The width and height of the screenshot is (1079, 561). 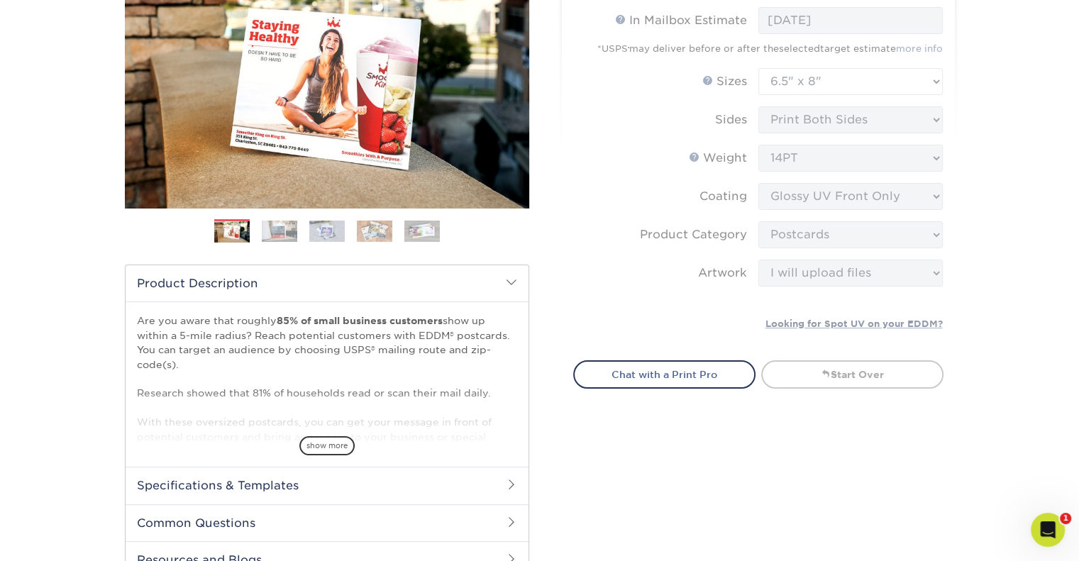 What do you see at coordinates (327, 231) in the screenshot?
I see `img: EDDM 03` at bounding box center [327, 231].